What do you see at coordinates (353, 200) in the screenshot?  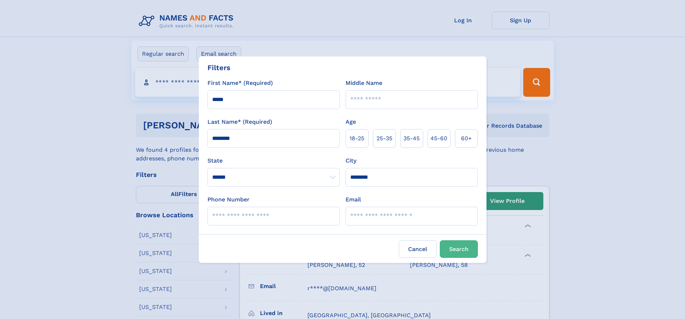 I see `label: Email` at bounding box center [353, 200].